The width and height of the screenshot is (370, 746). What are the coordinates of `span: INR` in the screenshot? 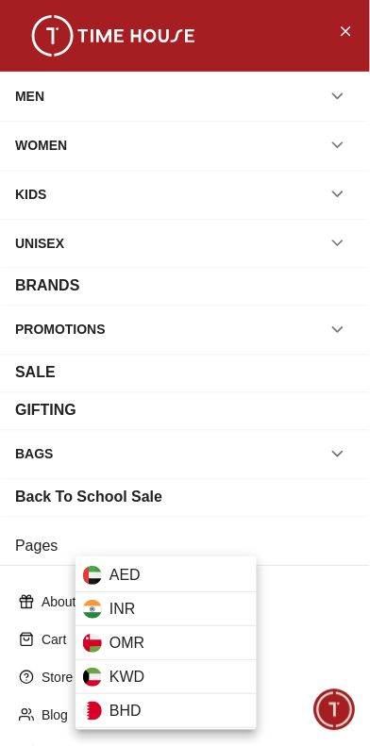 It's located at (123, 610).